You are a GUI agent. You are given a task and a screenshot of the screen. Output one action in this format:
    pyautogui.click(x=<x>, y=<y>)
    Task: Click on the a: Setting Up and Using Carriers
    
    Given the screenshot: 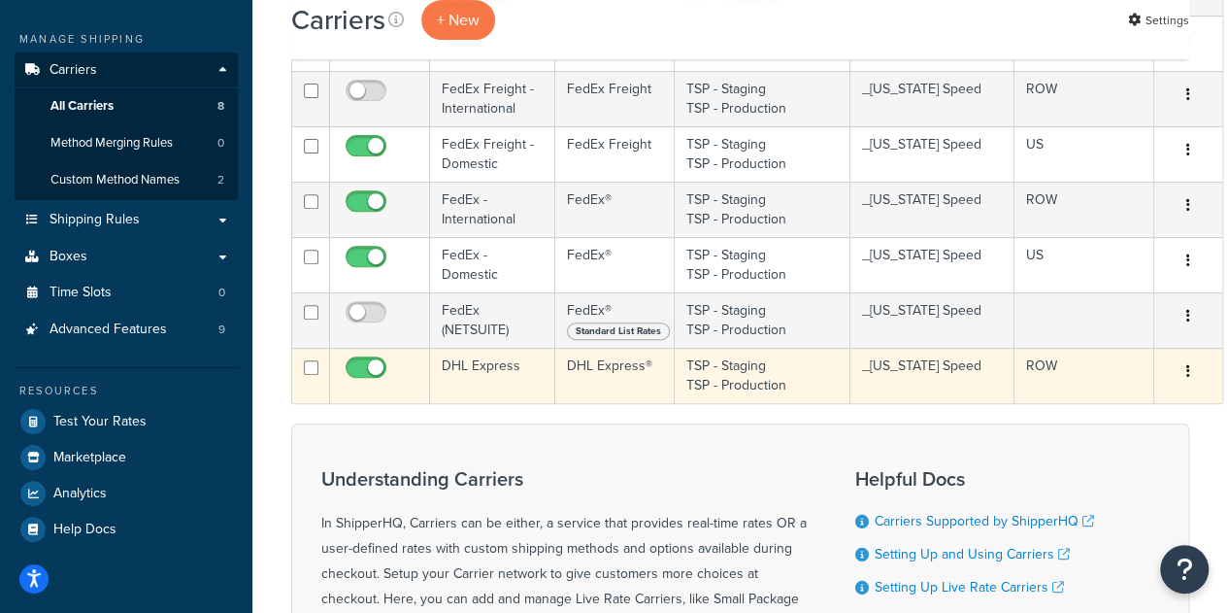 What is the action you would take?
    pyautogui.click(x=972, y=553)
    